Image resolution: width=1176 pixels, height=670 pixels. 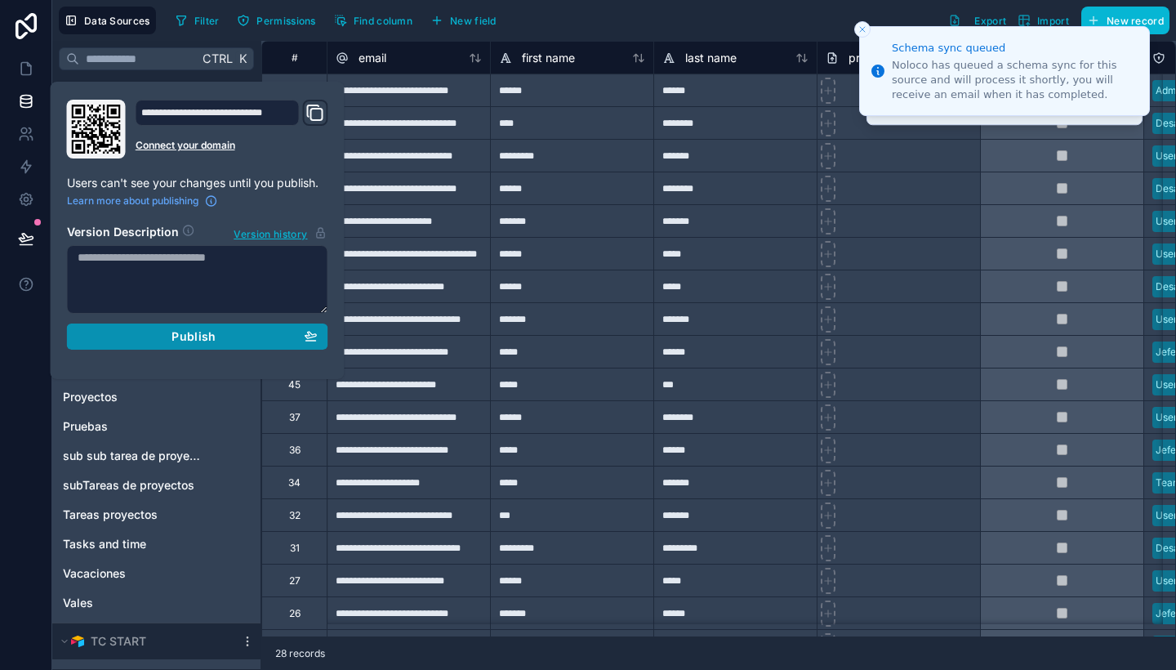 I want to click on h2: Version Description, so click(x=123, y=233).